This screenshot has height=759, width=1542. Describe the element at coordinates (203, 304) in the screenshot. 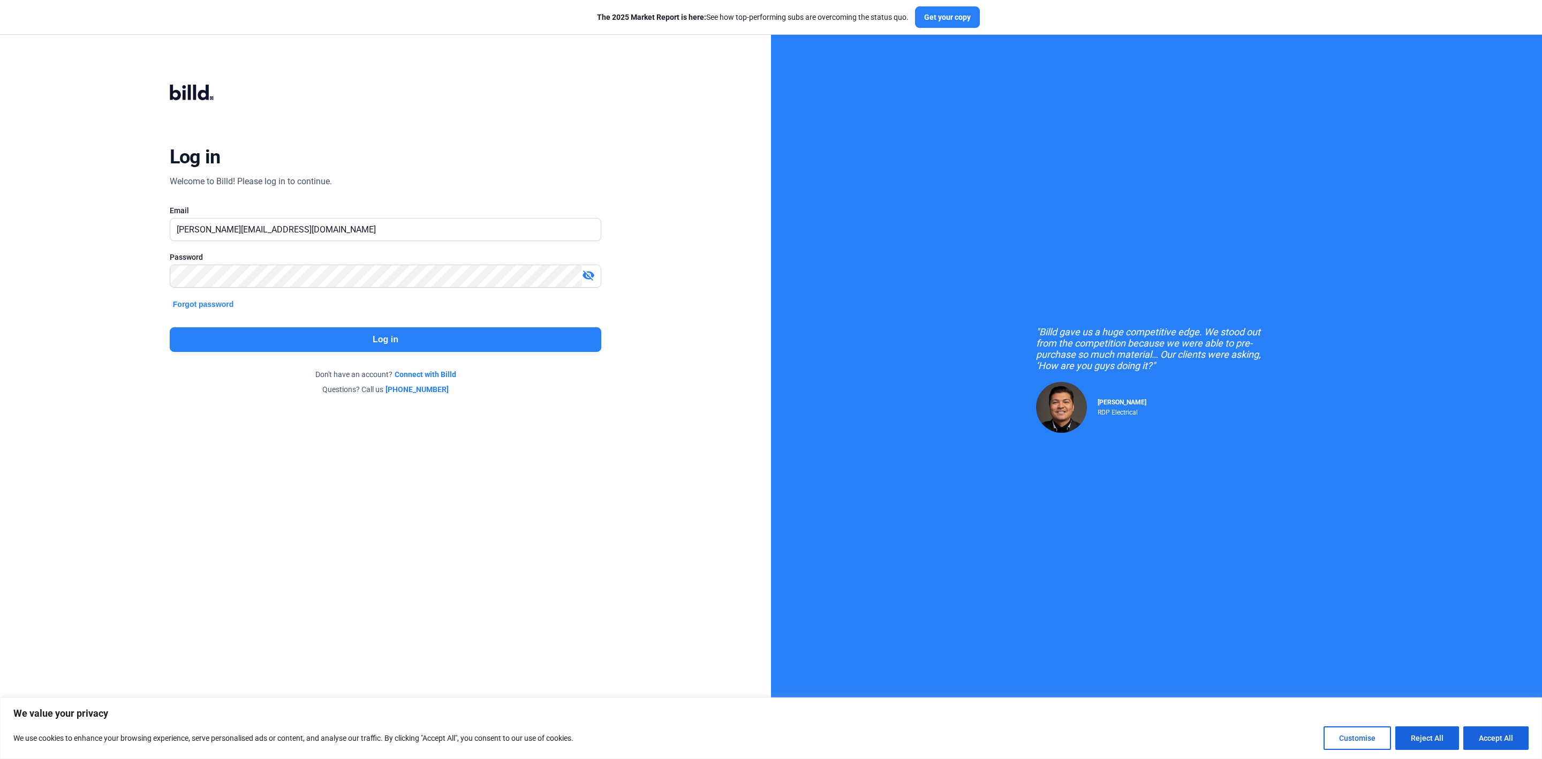

I see `button: Forgot password` at that location.